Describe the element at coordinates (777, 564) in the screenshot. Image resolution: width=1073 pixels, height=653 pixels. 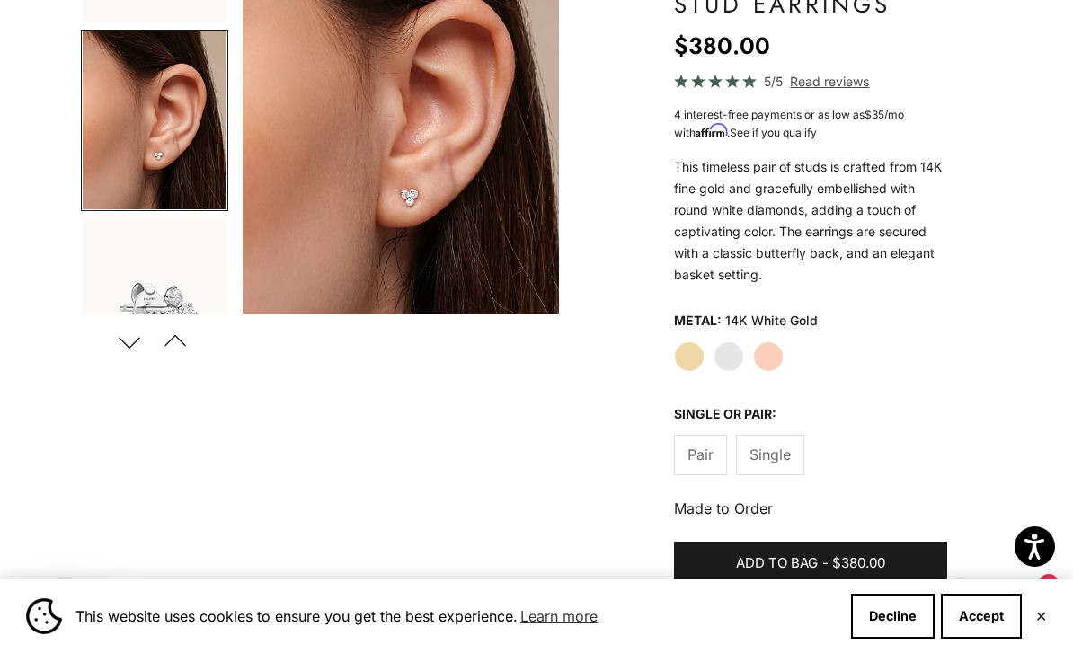
I see `span: Add to bag` at that location.